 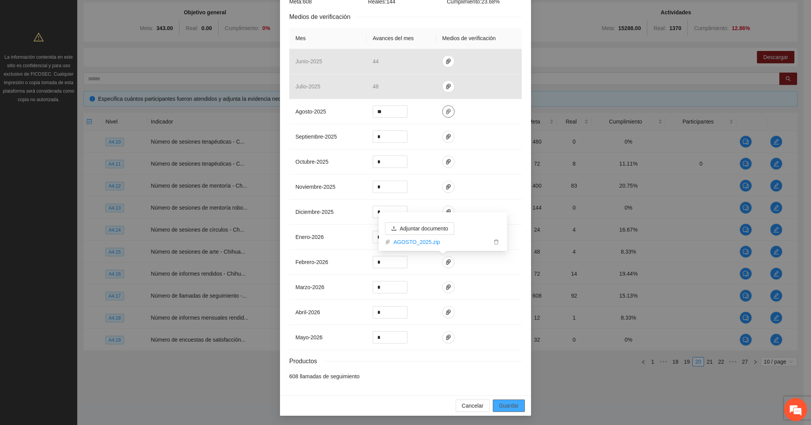 What do you see at coordinates (316, 187) in the screenshot?
I see `span: noviembre - 2025` at bounding box center [316, 187].